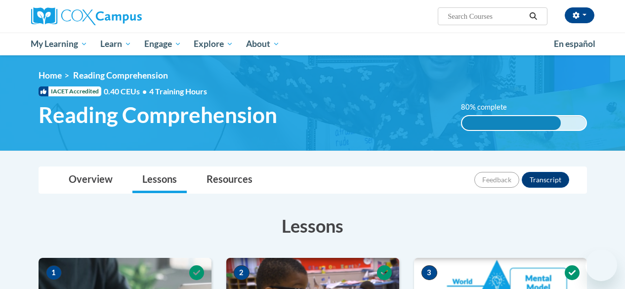 The width and height of the screenshot is (625, 289). What do you see at coordinates (59, 44) in the screenshot?
I see `a: My Learning` at bounding box center [59, 44].